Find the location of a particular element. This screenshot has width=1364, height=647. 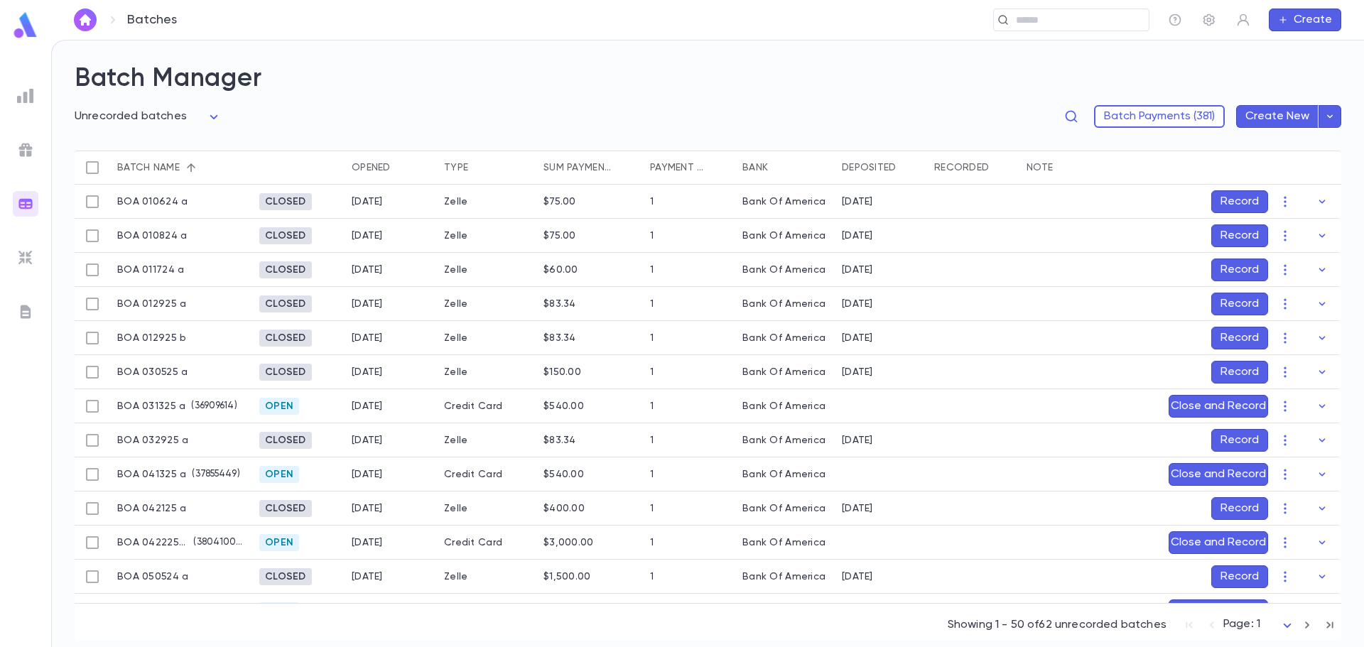

p: BOA 042125 a is located at coordinates (151, 509).